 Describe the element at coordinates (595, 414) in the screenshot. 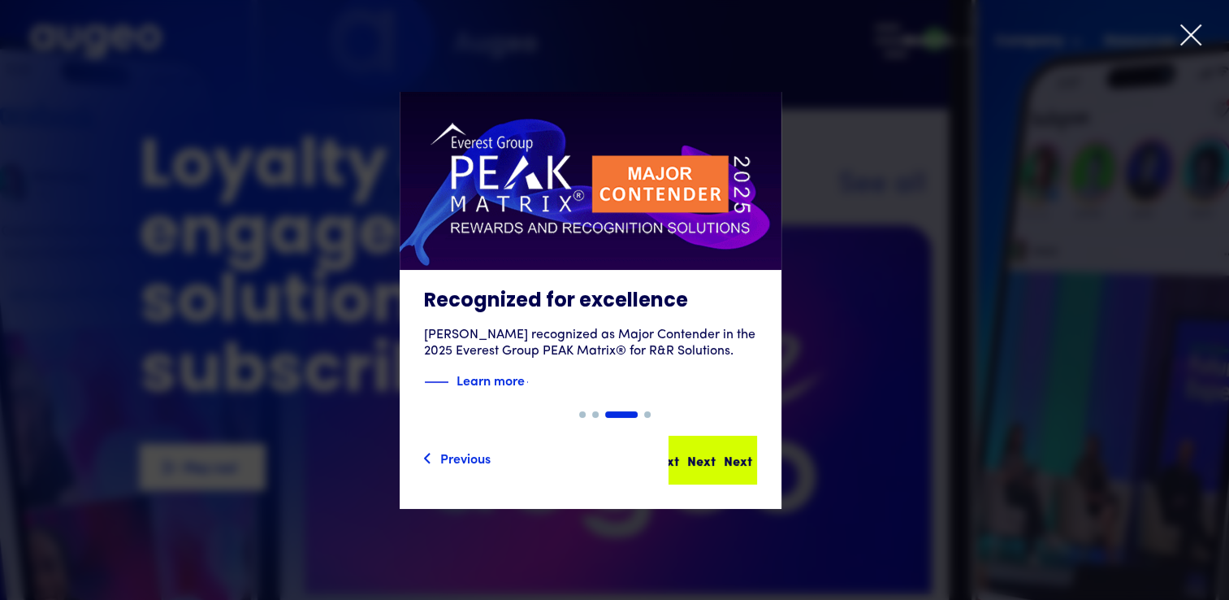

I see `div: Show slide 2 of 4` at that location.